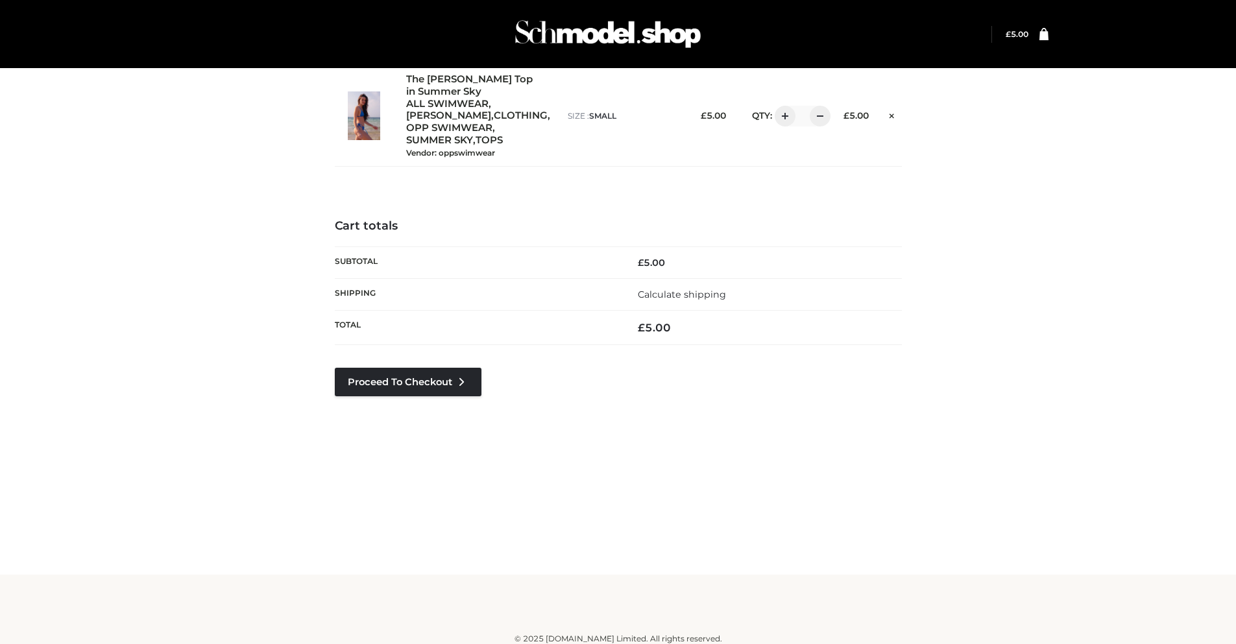 The height and width of the screenshot is (644, 1236). What do you see at coordinates (608, 34) in the screenshot?
I see `a: Schmodel Admin 964` at bounding box center [608, 34].